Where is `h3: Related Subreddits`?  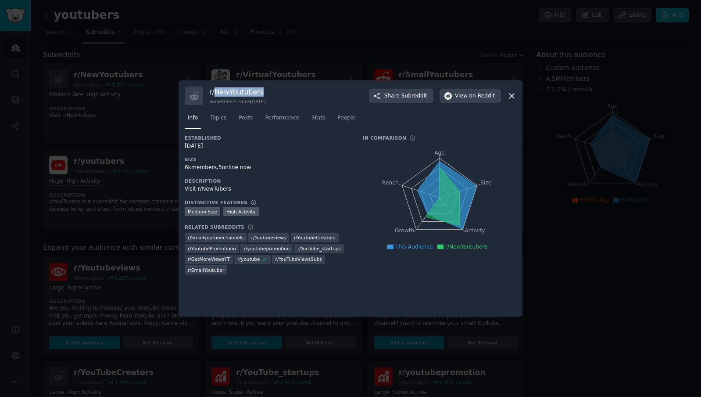
h3: Related Subreddits is located at coordinates (215, 227).